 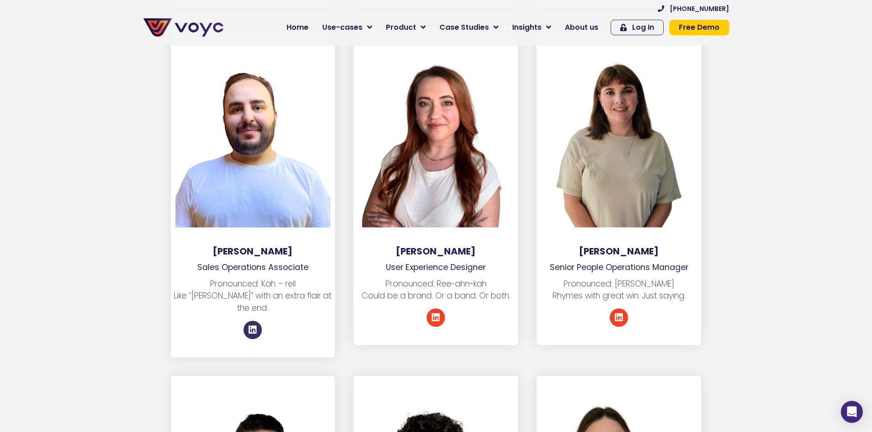 I want to click on p: User Experience Designer, so click(x=436, y=267).